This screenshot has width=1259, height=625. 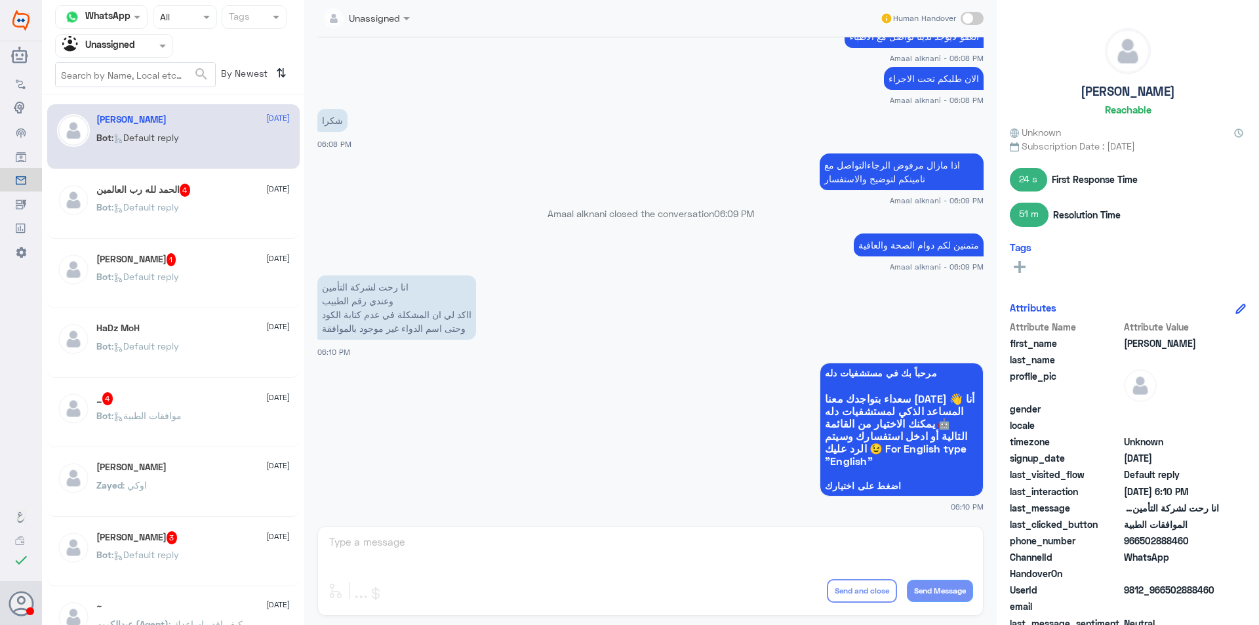 What do you see at coordinates (1065, 343) in the screenshot?
I see `span: first_name` at bounding box center [1065, 343].